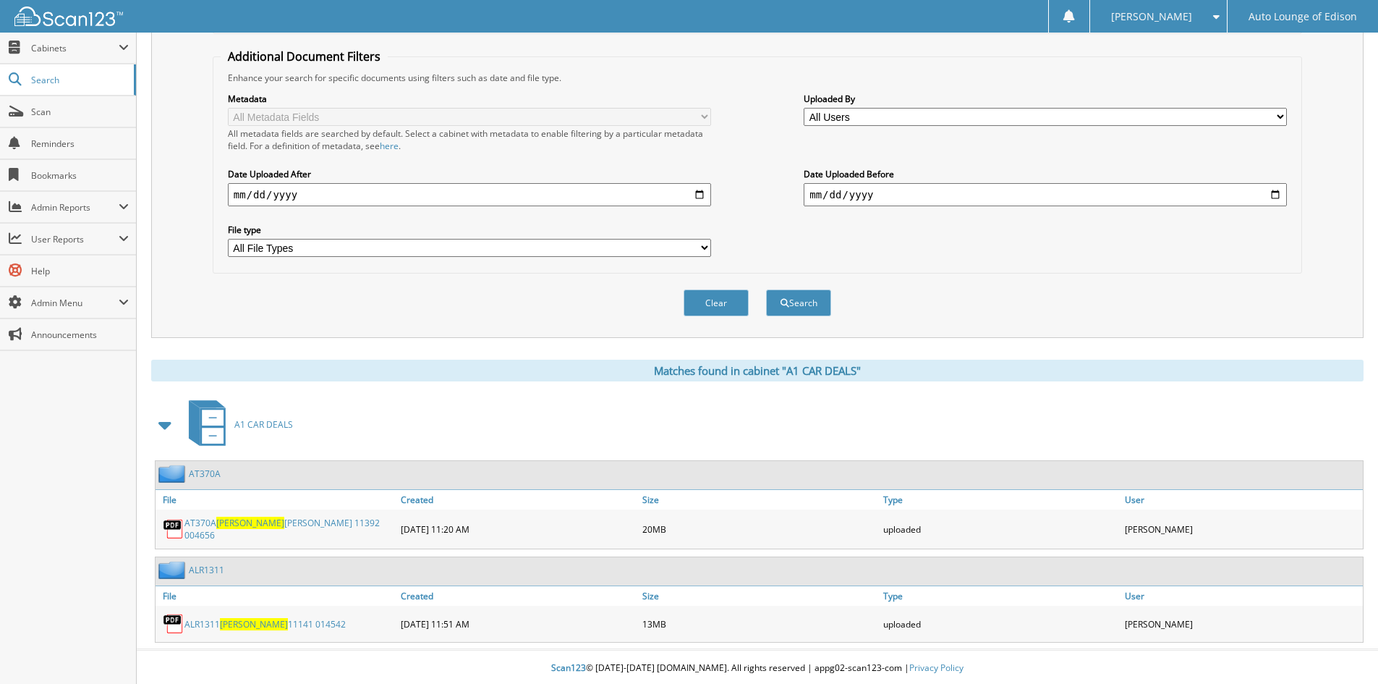 The image size is (1378, 684). What do you see at coordinates (470, 140) in the screenshot?
I see `div: All metadata fields are searched by default. Select a cabinet with metadata to enable filtering b...` at bounding box center [470, 140].